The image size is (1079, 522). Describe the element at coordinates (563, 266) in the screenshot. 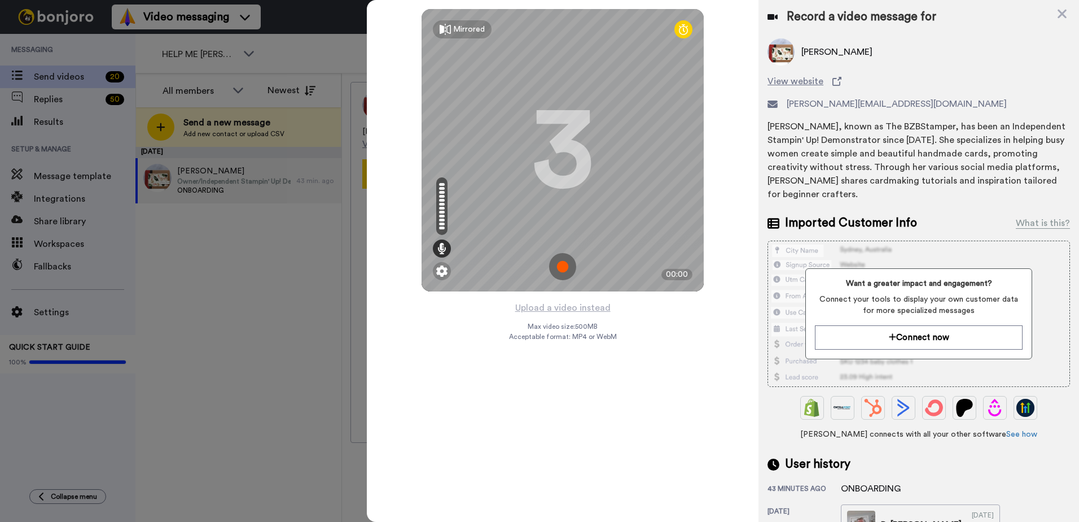

I see `img: ic_record_start.svg` at that location.